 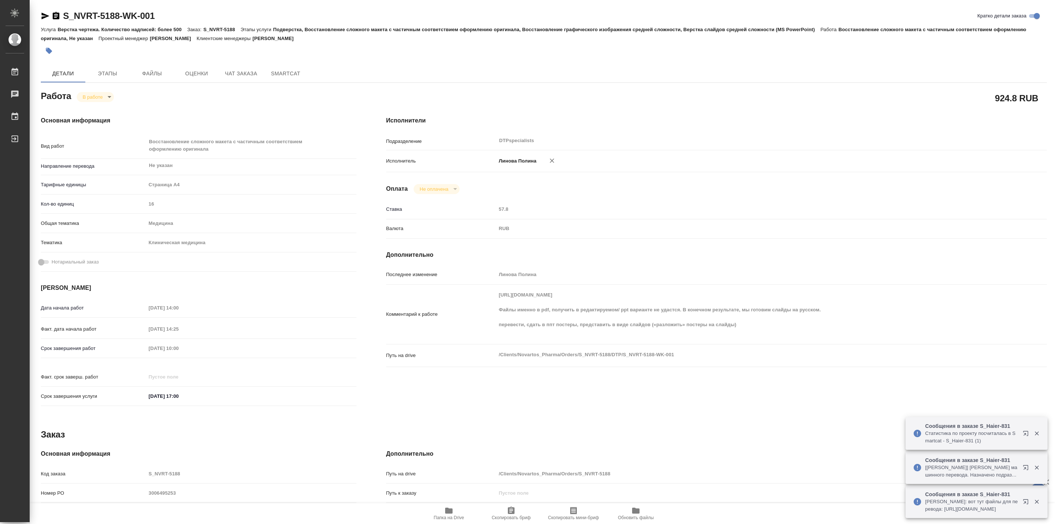 I want to click on p: Подверстка, Восстановление сложного макета с частичным соответствием оформлению оригинала, Восста..., so click(x=547, y=29).